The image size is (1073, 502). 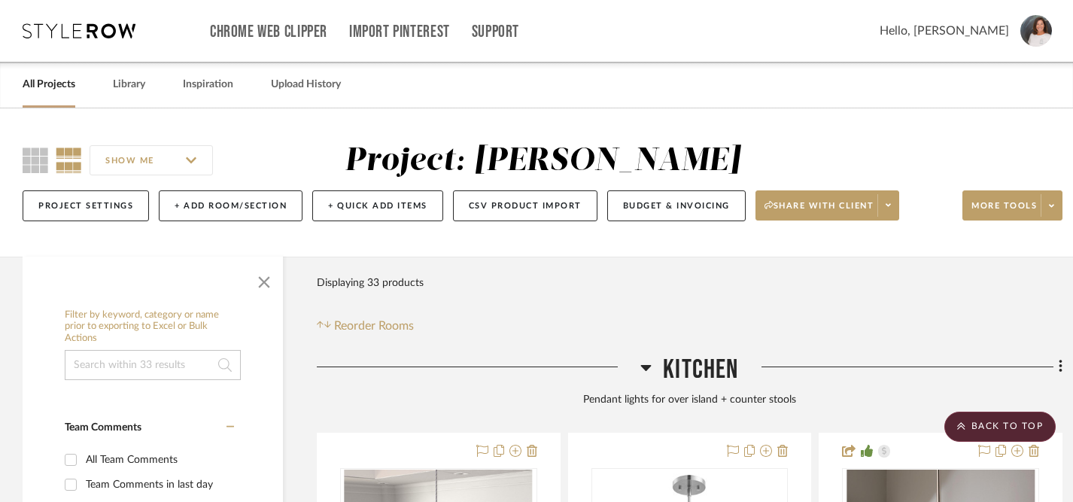 What do you see at coordinates (230, 205) in the screenshot?
I see `button: + Add Room/Section` at bounding box center [230, 205].